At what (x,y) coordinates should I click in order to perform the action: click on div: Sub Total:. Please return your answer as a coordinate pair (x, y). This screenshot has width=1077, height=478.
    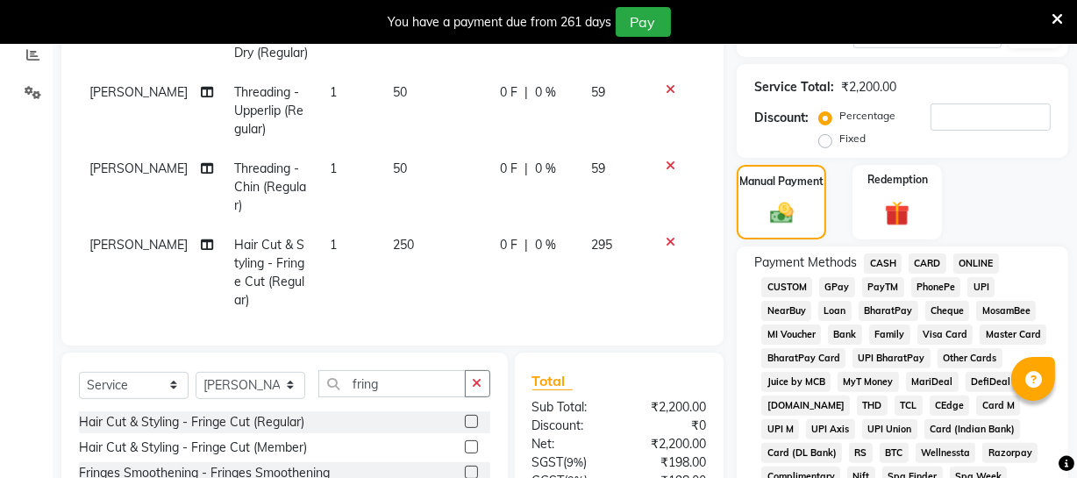
    Looking at the image, I should click on (569, 407).